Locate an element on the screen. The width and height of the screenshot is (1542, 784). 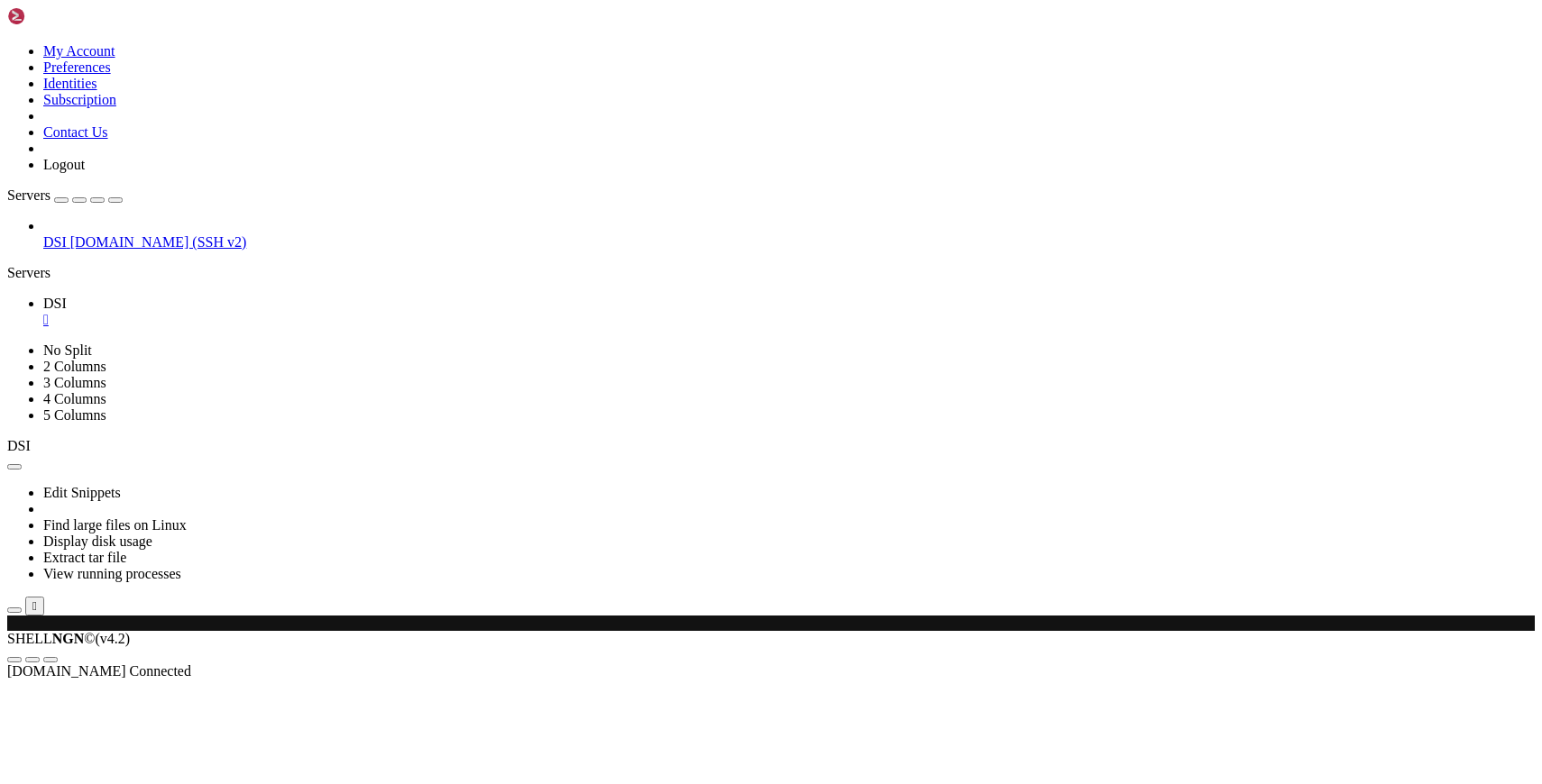
a: DSI is located at coordinates (788, 312).